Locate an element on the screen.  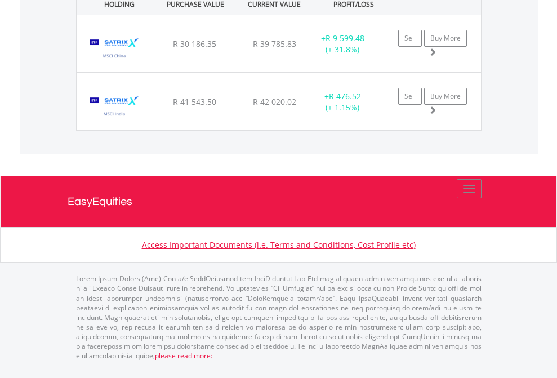
span: R 30 186.35 is located at coordinates (194, 43).